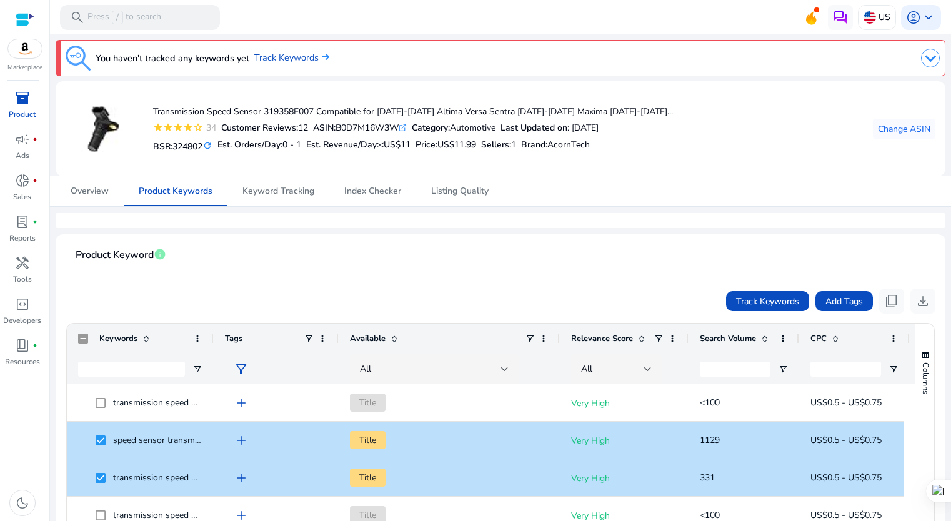 The image size is (951, 521). What do you see at coordinates (176, 191) in the screenshot?
I see `span: Product Keywords` at bounding box center [176, 191].